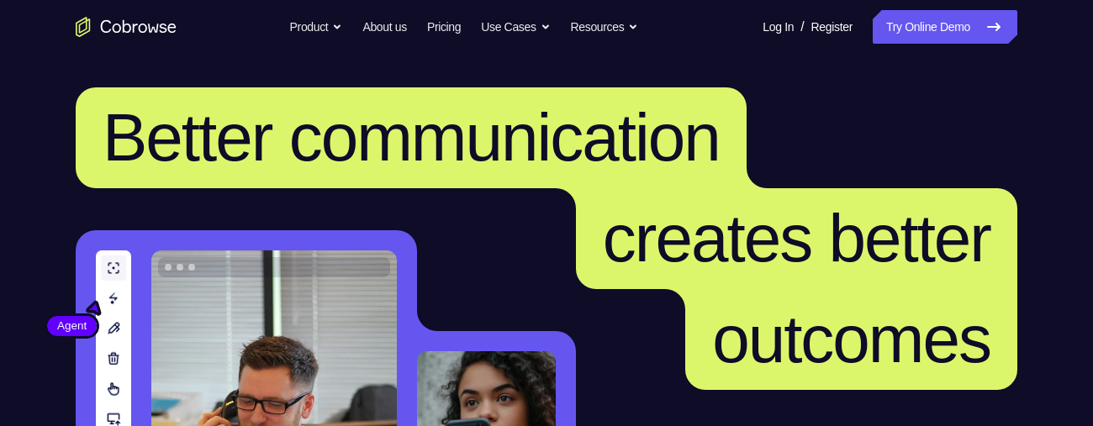 The image size is (1093, 426). Describe the element at coordinates (796, 238) in the screenshot. I see `span: creates better` at that location.